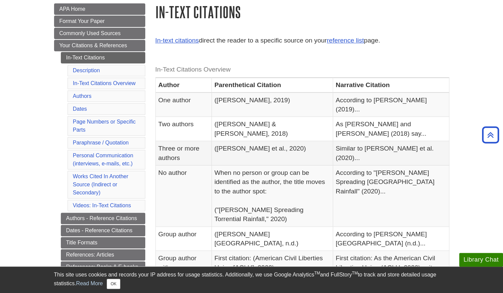  What do you see at coordinates (86, 70) in the screenshot?
I see `a: Description` at bounding box center [86, 70].